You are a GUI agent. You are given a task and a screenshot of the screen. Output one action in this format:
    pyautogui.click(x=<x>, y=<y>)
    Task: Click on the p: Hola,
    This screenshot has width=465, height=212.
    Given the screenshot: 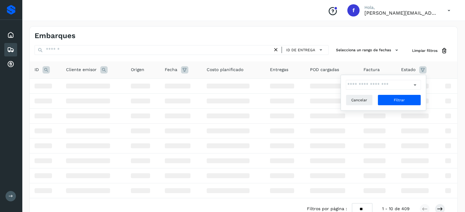 What is the action you would take?
    pyautogui.click(x=401, y=7)
    